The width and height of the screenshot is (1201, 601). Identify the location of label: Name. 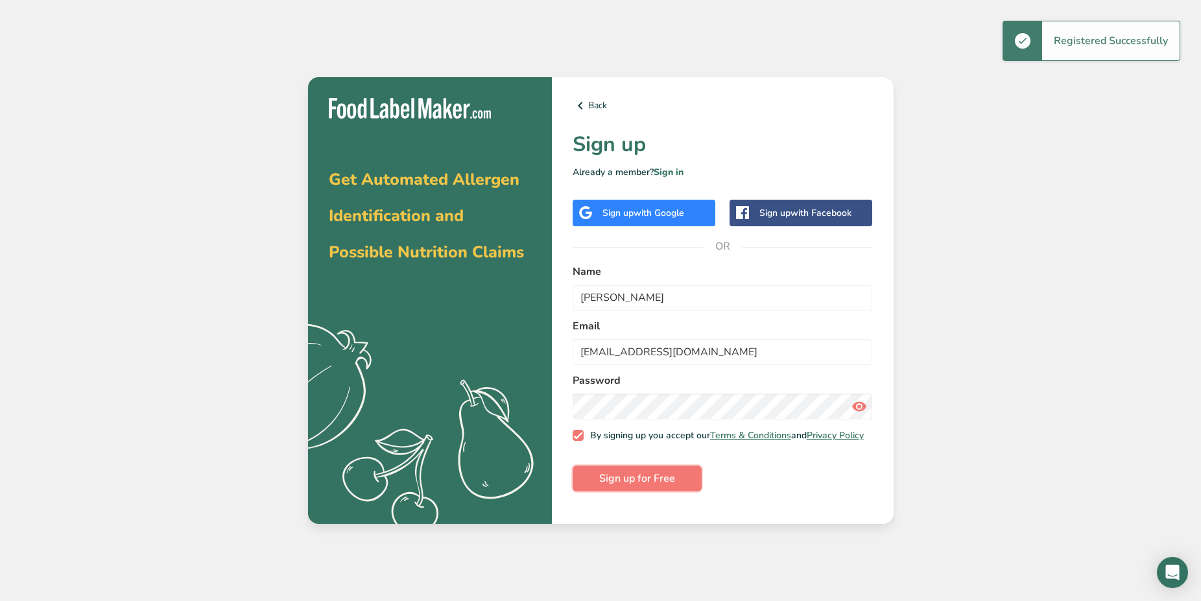
(722, 272).